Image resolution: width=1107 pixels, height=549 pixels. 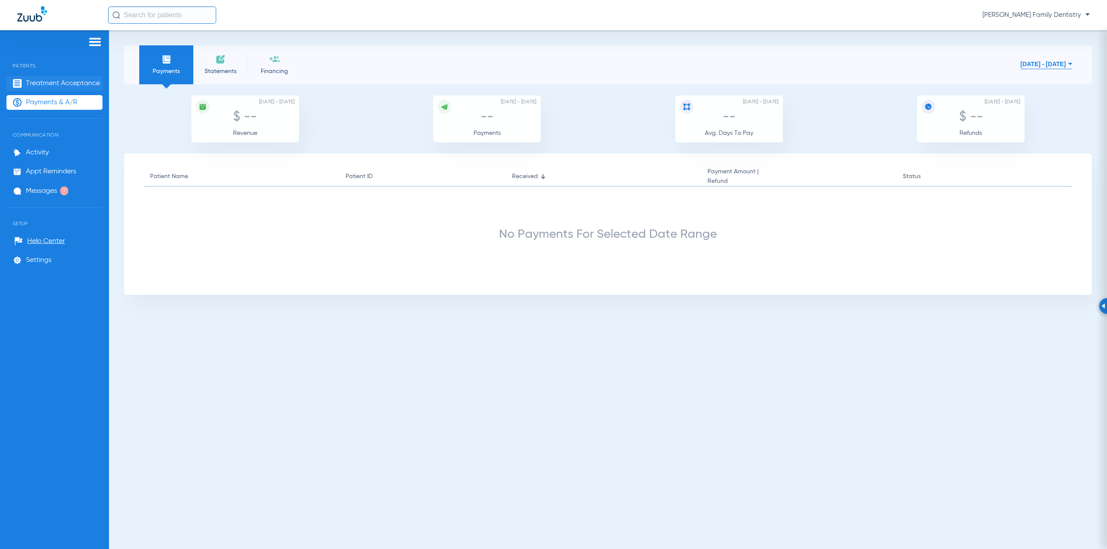 What do you see at coordinates (64, 191) in the screenshot?
I see `span: 7` at bounding box center [64, 191].